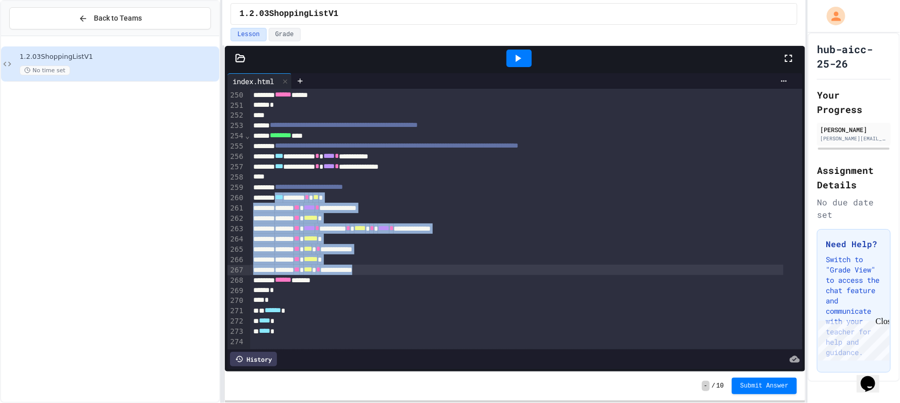 The width and height of the screenshot is (900, 403). Describe the element at coordinates (236, 198) in the screenshot. I see `div: 260` at that location.